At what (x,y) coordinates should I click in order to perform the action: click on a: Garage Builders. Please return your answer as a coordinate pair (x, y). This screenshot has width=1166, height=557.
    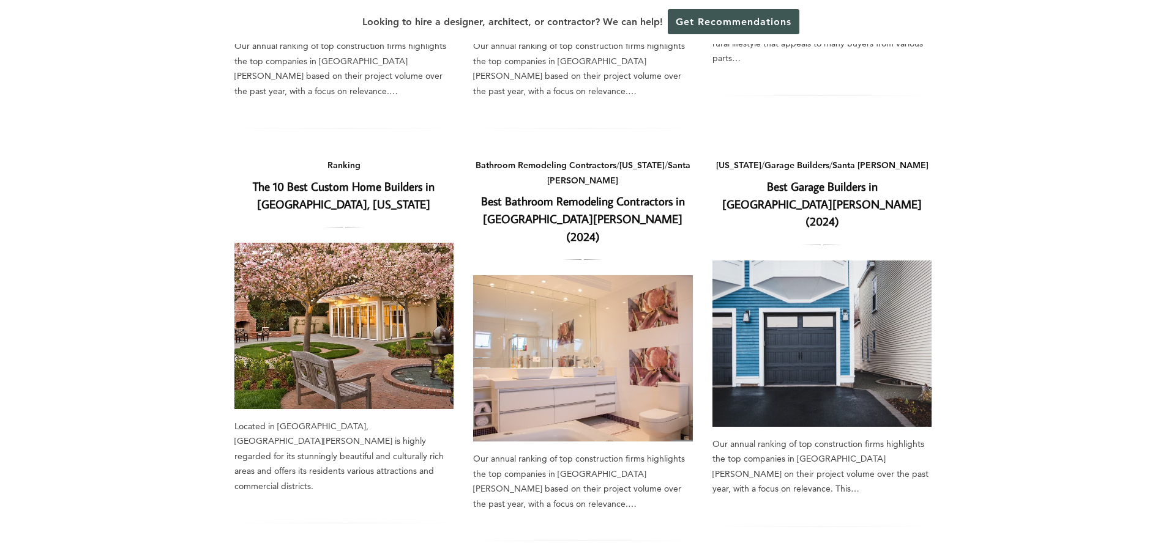
    Looking at the image, I should click on (797, 165).